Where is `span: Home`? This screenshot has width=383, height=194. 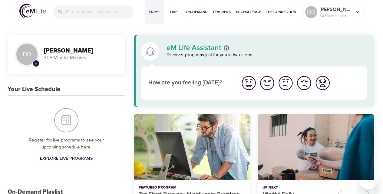
span: Home is located at coordinates (154, 12).